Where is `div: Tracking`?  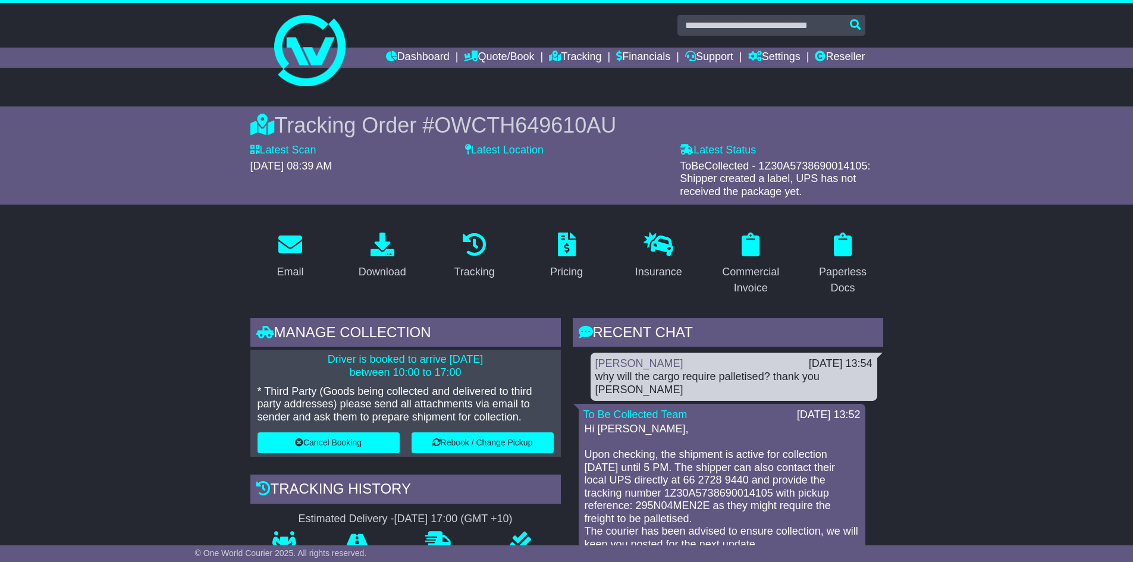 div: Tracking is located at coordinates (474, 272).